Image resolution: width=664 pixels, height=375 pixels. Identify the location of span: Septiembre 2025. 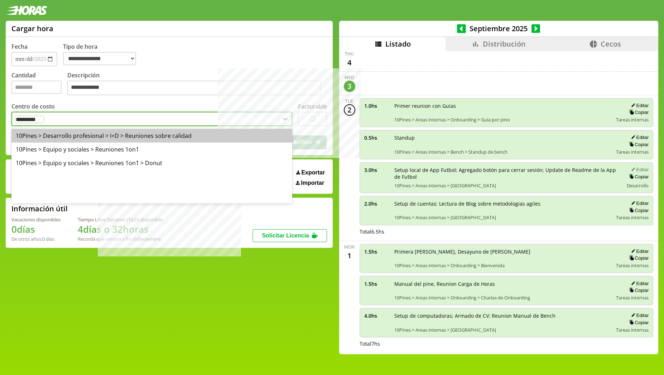
(498, 28).